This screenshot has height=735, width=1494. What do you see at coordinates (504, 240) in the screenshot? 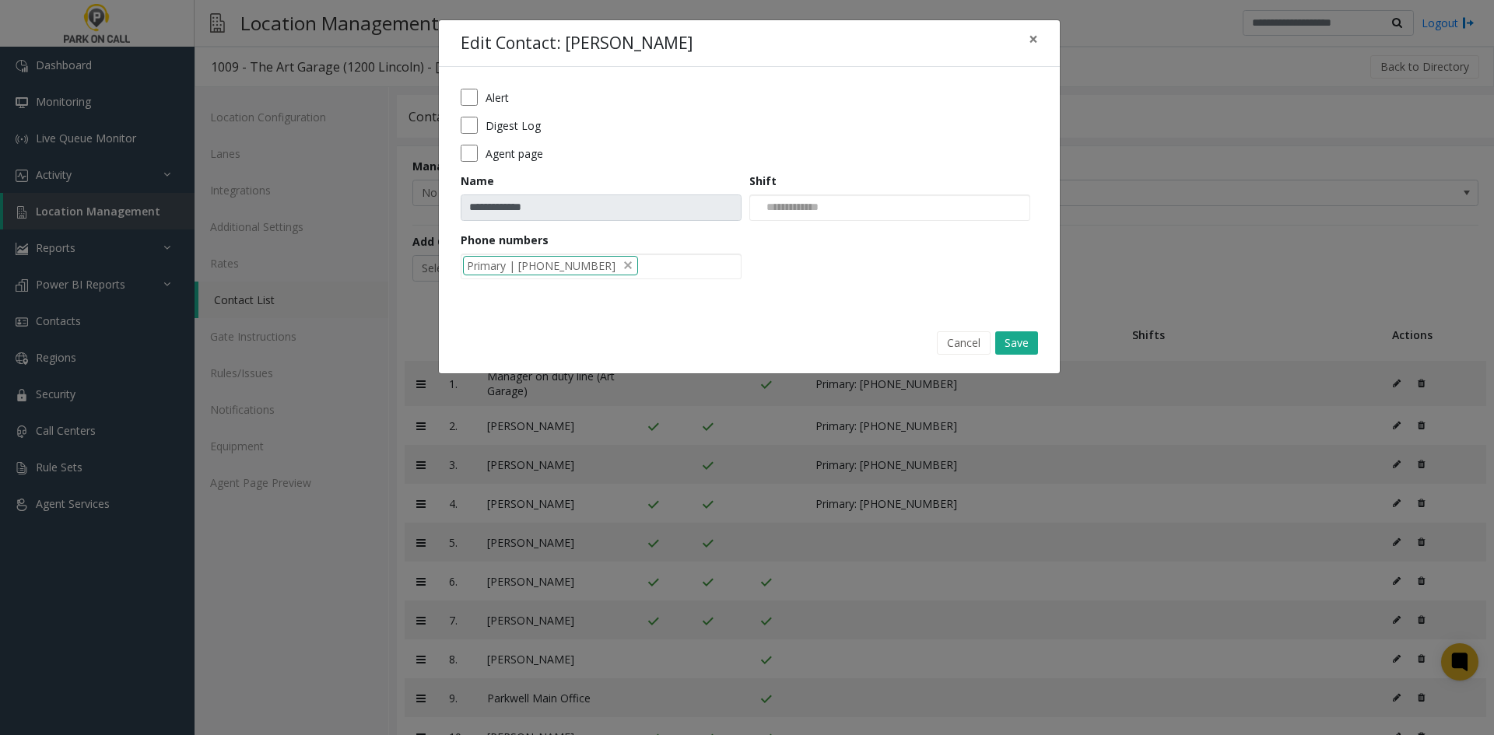
I see `label: Phone numbers` at bounding box center [504, 240].